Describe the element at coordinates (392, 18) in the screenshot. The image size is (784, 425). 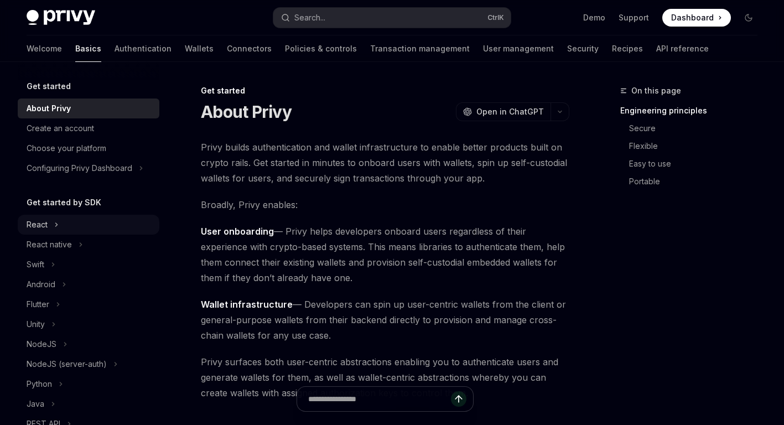
I see `button: Search...CtrlK` at that location.